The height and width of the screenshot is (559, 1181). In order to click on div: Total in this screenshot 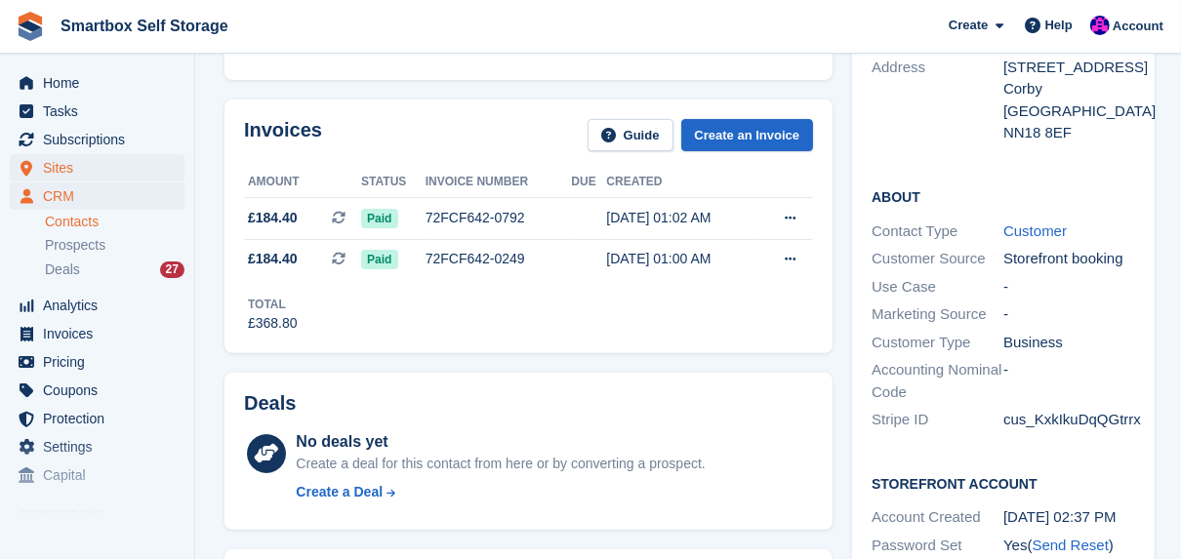, I will do `click(272, 305)`.